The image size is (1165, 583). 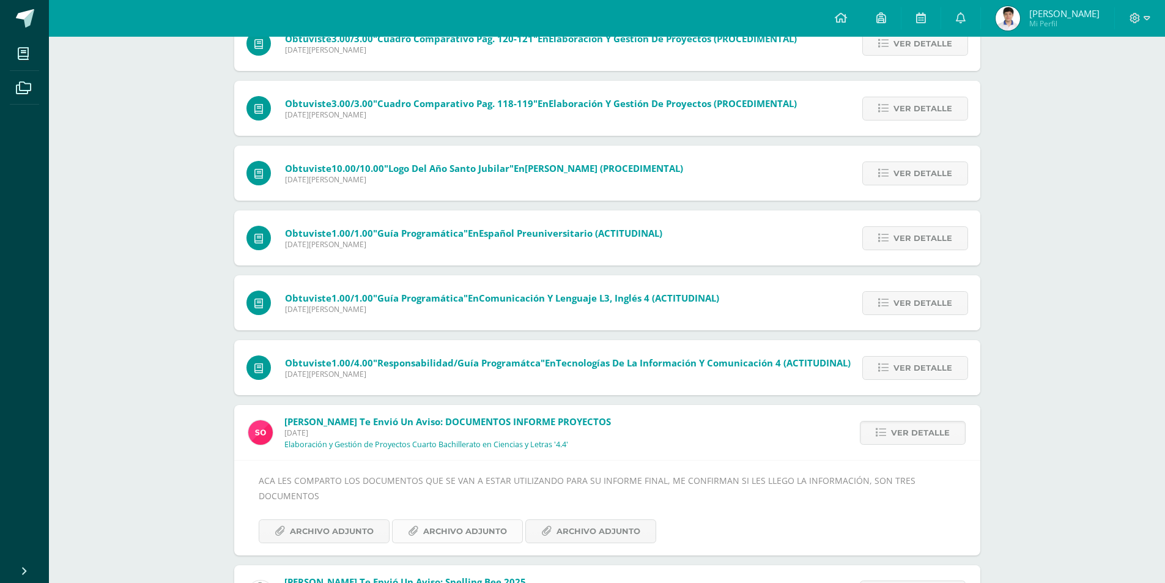 I want to click on img: ef0311257d527dbb97fe8ef4507fd507.png, so click(x=1007, y=18).